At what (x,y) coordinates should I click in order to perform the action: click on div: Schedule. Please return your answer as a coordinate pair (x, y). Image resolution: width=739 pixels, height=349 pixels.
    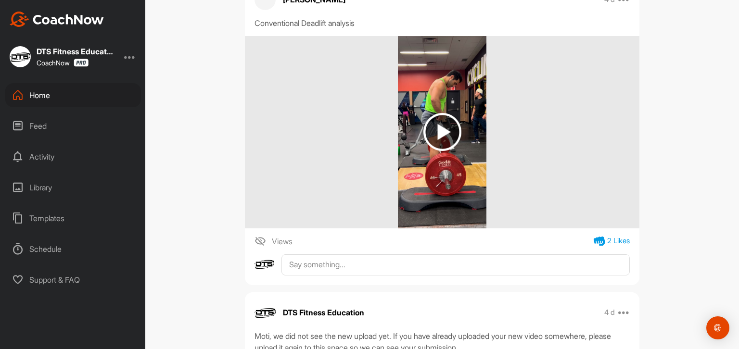
    Looking at the image, I should click on (73, 249).